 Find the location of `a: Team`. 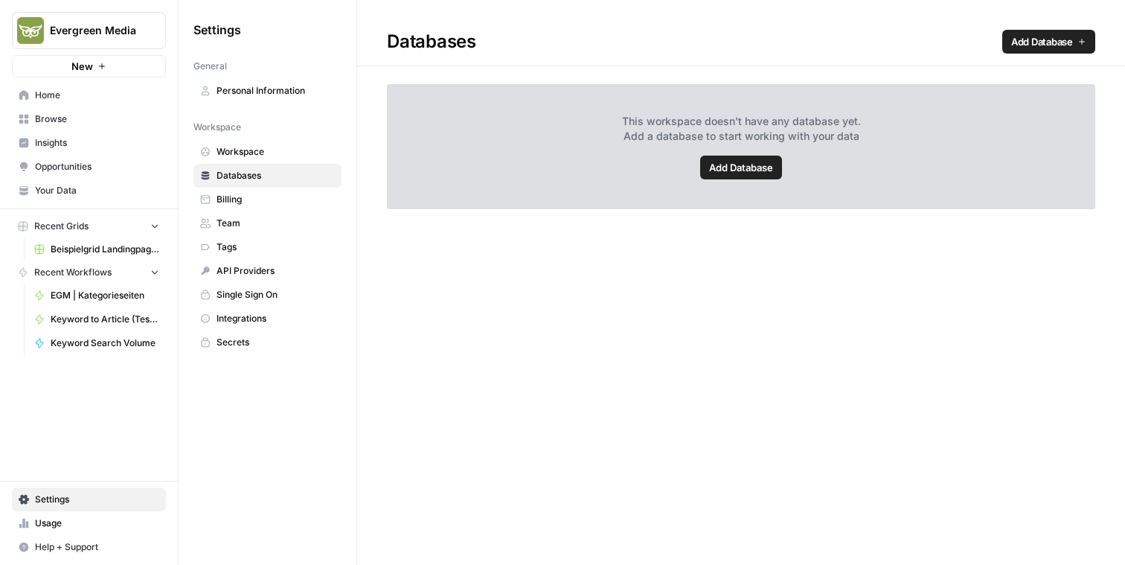

a: Team is located at coordinates (267, 223).